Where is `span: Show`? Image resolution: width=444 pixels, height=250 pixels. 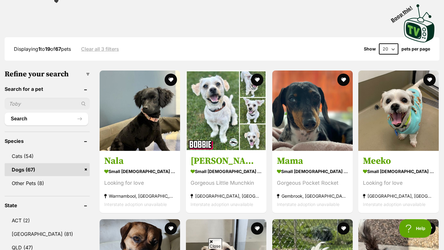
span: Show is located at coordinates (370, 49).